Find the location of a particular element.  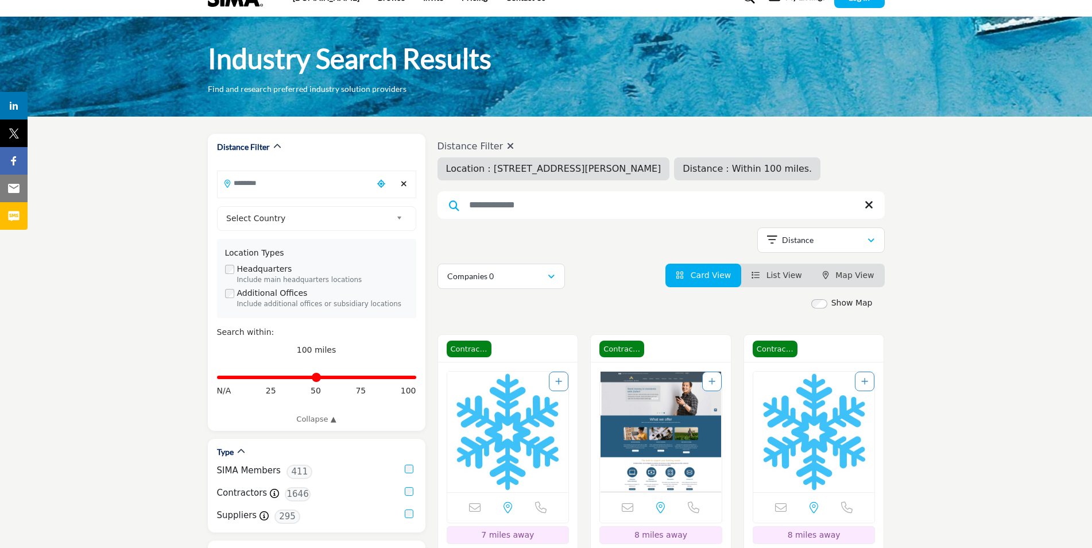

h2: Distance Filter is located at coordinates (243, 147).